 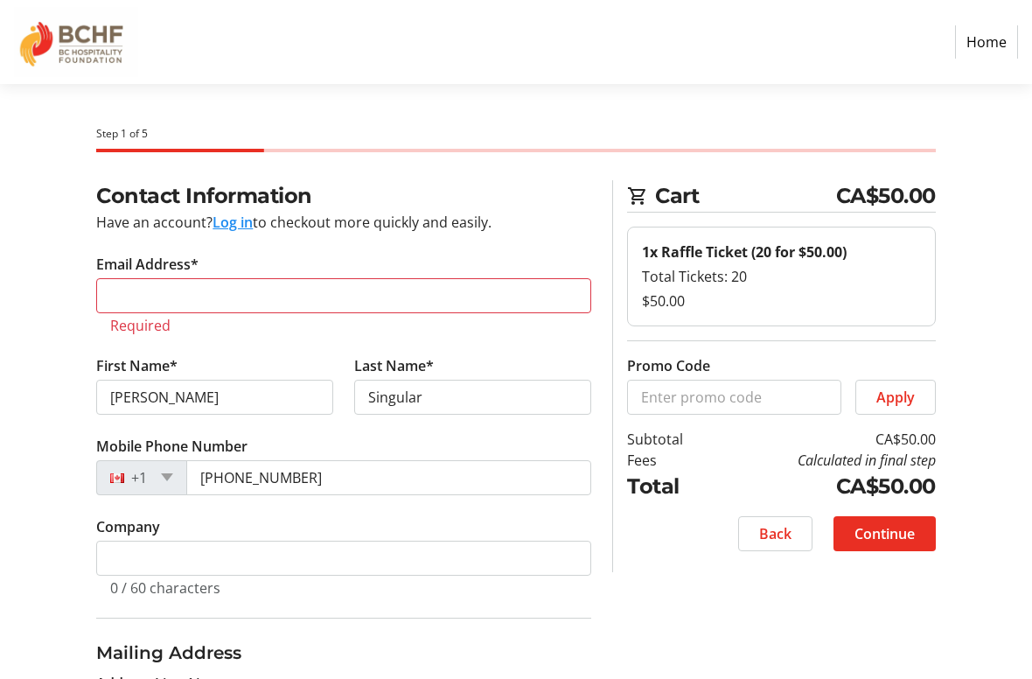 What do you see at coordinates (884, 534) in the screenshot?
I see `button: Continue` at bounding box center [884, 534].